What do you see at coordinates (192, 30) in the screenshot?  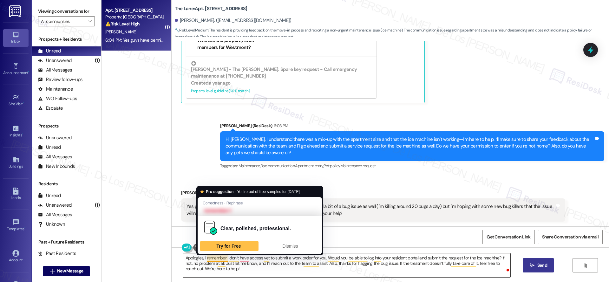 I see `strong: 🔧 Risk Level: Medium` at bounding box center [192, 30].